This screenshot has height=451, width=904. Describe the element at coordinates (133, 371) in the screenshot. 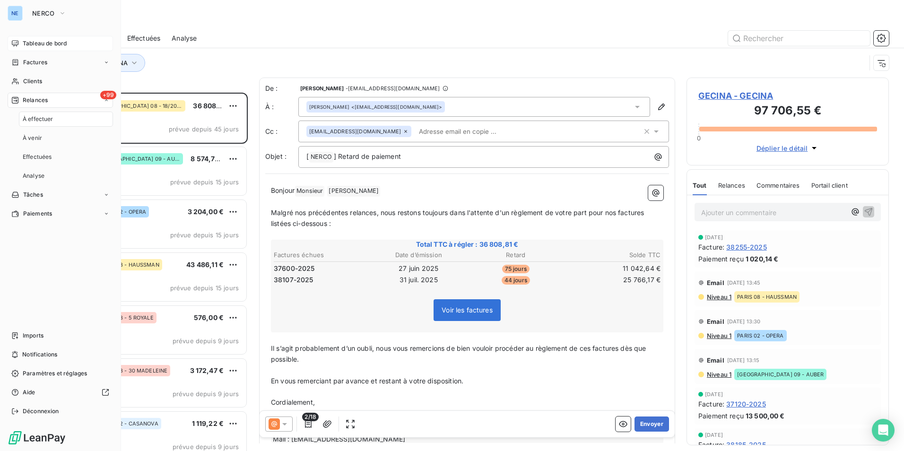

I see `span: PARIS 08 - 30 MADELEINE` at that location.